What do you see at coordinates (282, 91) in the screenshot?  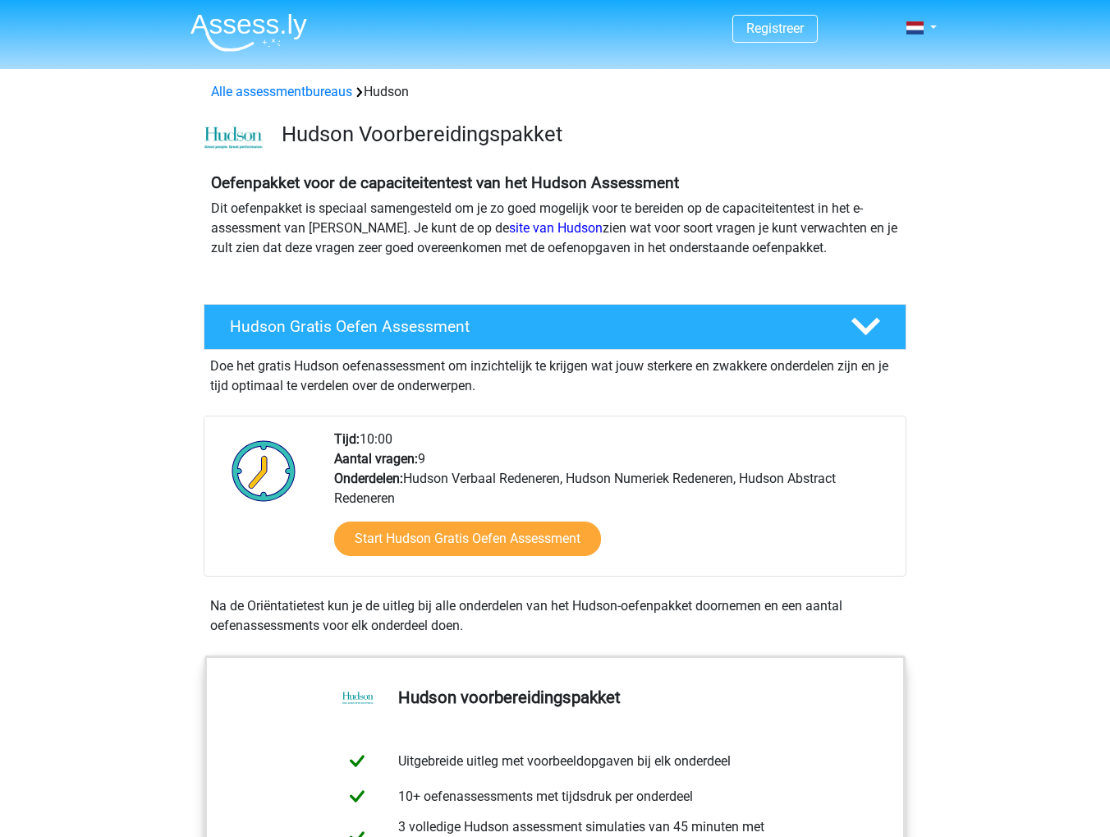 I see `a: Alle assessmentbureaus` at bounding box center [282, 91].